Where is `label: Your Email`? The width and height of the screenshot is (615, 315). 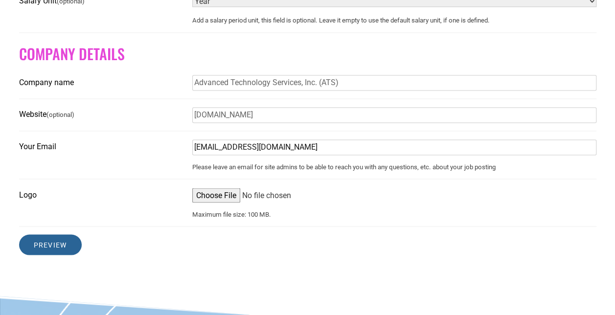
label: Your Email is located at coordinates (103, 147).